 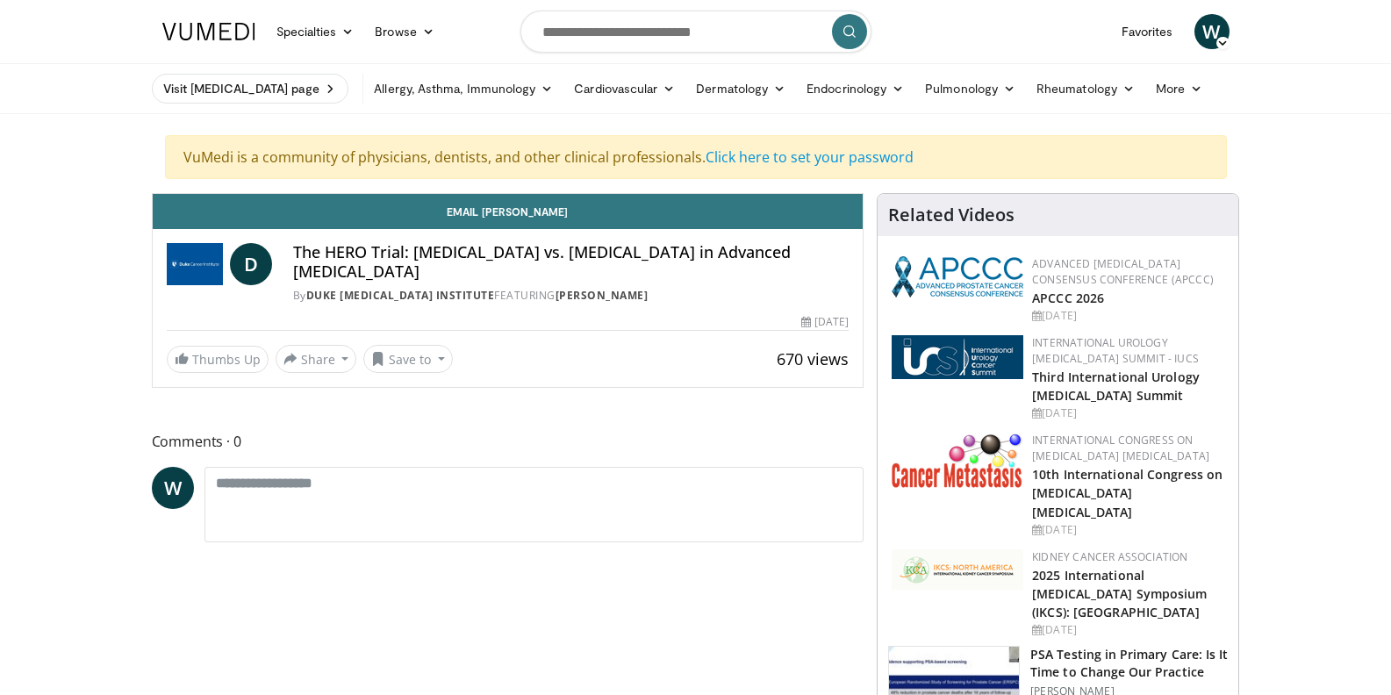 What do you see at coordinates (951, 215) in the screenshot?
I see `h4: Related Videos` at bounding box center [951, 215].